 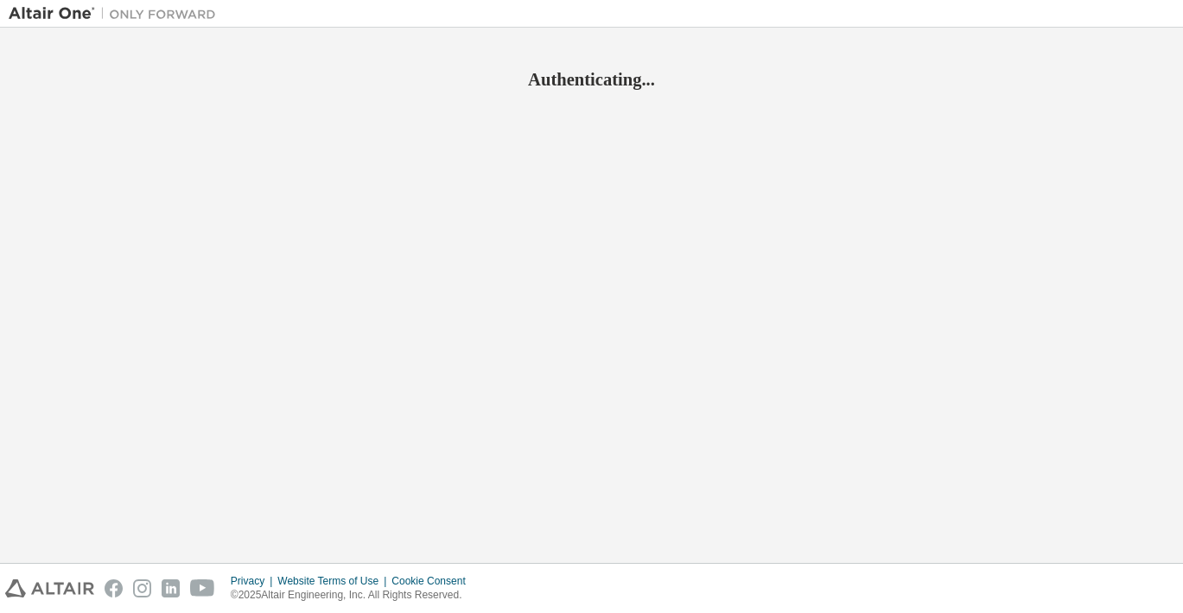 What do you see at coordinates (433, 581) in the screenshot?
I see `div: Cookie Consent` at bounding box center [433, 581].